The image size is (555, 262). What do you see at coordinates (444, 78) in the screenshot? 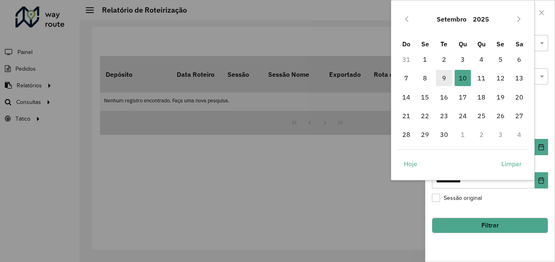
I see `span: 9` at bounding box center [444, 78].